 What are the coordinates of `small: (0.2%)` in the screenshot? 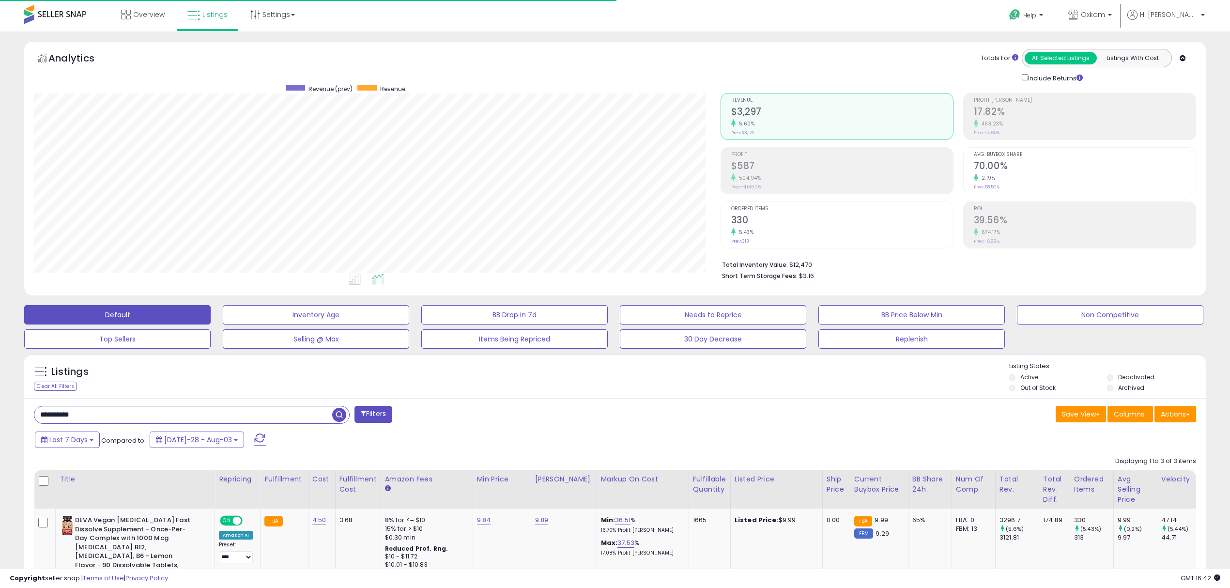 It's located at (1133, 529).